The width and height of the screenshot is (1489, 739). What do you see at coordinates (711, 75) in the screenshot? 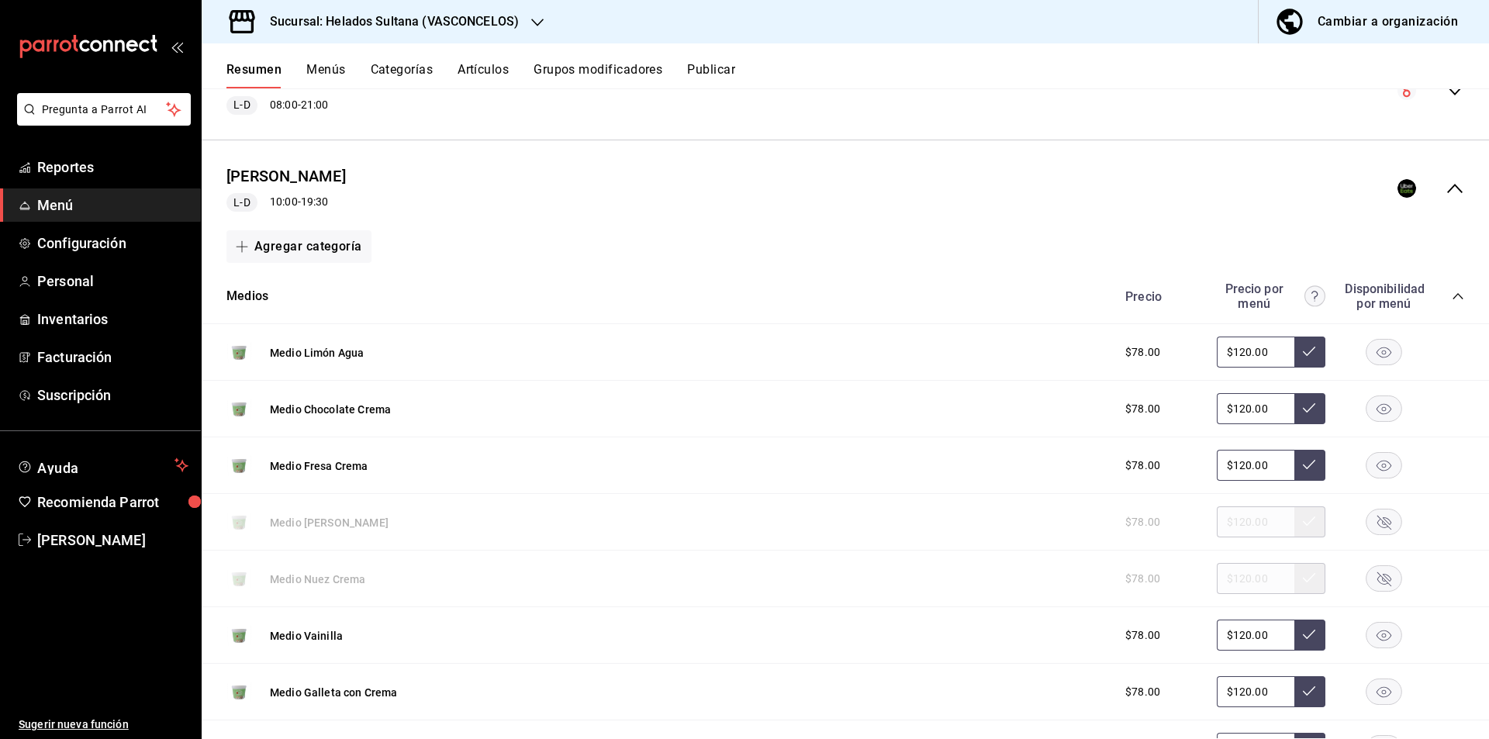
I see `button: Publicar` at bounding box center [711, 75].